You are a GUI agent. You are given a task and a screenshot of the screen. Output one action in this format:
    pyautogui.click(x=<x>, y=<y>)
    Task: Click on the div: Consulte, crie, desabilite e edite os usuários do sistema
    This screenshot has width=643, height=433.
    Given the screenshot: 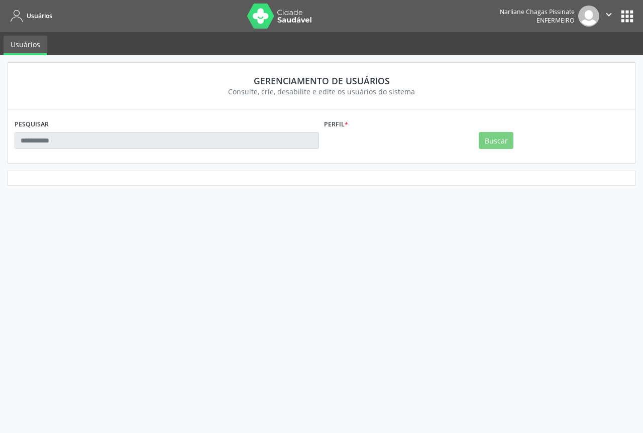 What is the action you would take?
    pyautogui.click(x=321, y=91)
    